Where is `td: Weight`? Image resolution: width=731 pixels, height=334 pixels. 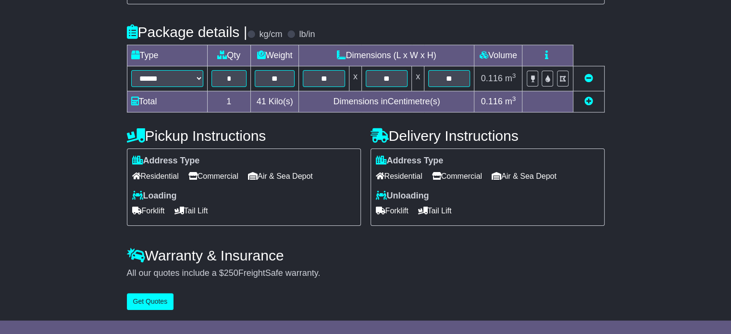 td: Weight is located at coordinates (274, 56).